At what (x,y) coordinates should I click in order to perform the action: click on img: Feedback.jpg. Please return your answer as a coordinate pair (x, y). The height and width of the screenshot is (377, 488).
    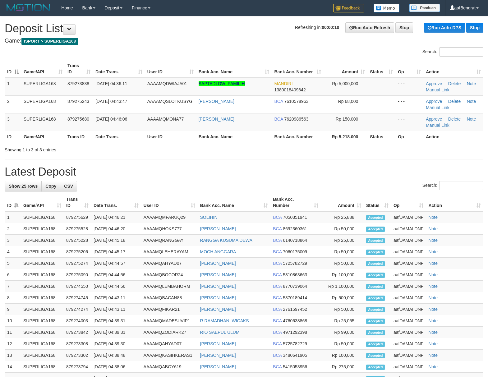
    Looking at the image, I should click on (348, 8).